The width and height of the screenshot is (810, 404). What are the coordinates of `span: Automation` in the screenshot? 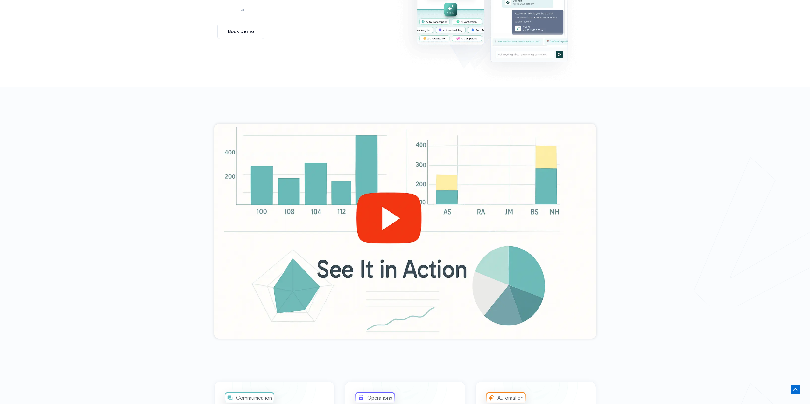 It's located at (509, 398).